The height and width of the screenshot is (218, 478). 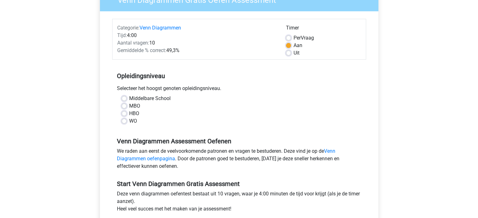 What do you see at coordinates (239, 141) in the screenshot?
I see `h5: Venn Diagrammen Assessment Oefenen` at bounding box center [239, 141].